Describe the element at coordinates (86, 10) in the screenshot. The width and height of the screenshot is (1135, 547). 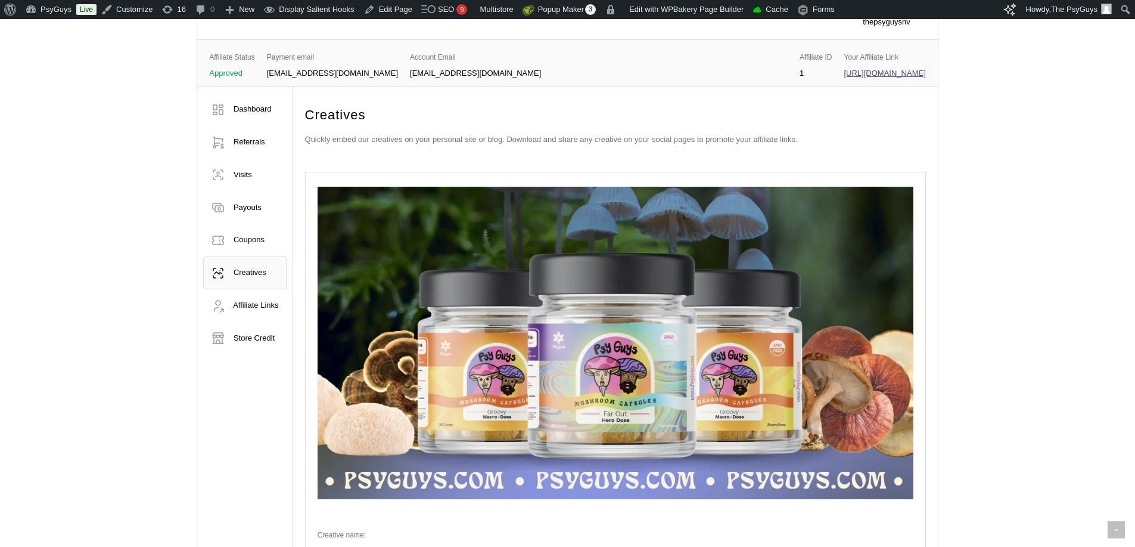
I see `a: Live` at that location.